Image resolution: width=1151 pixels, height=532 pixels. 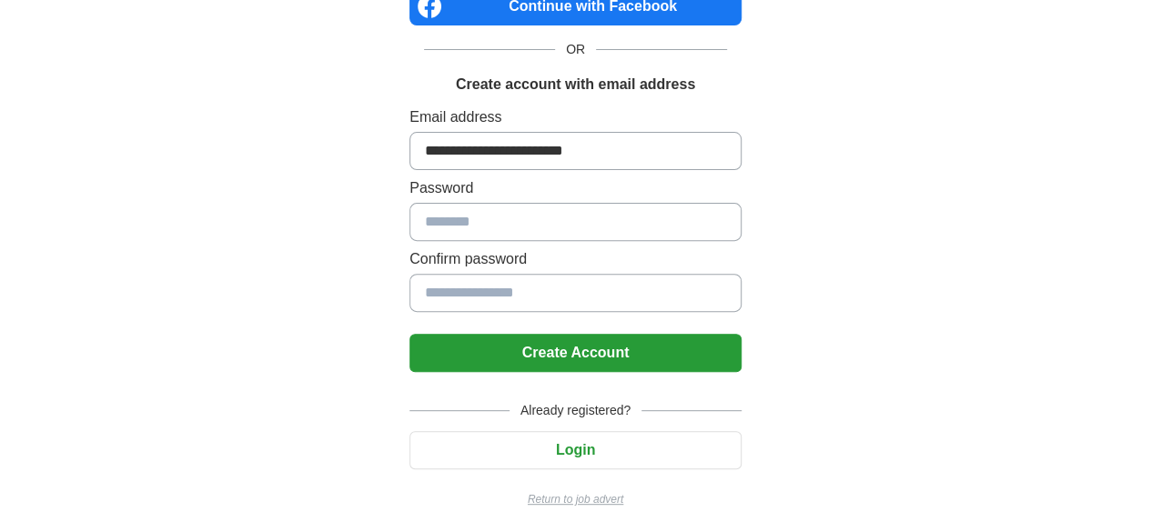 What do you see at coordinates (575, 353) in the screenshot?
I see `button: Create Account` at bounding box center [575, 353].